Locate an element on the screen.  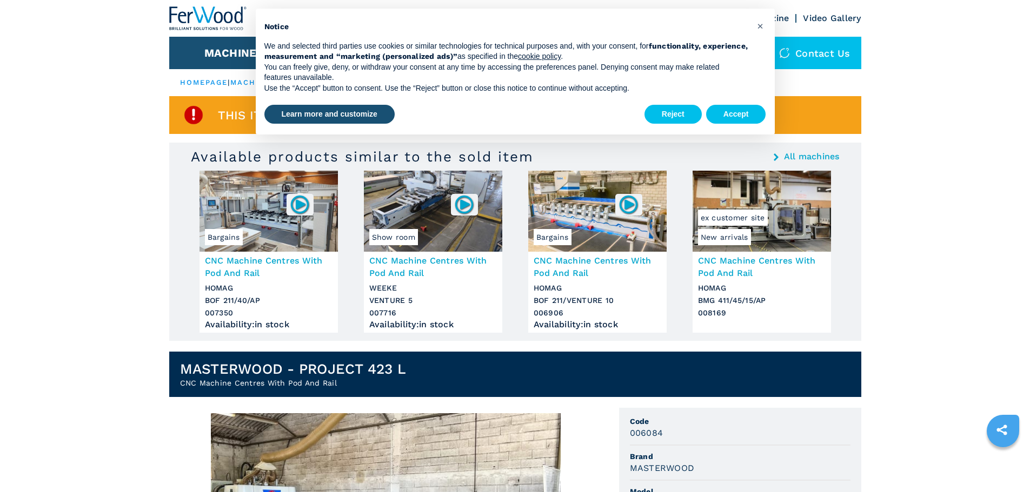
a: cookie policy is located at coordinates (539, 56).